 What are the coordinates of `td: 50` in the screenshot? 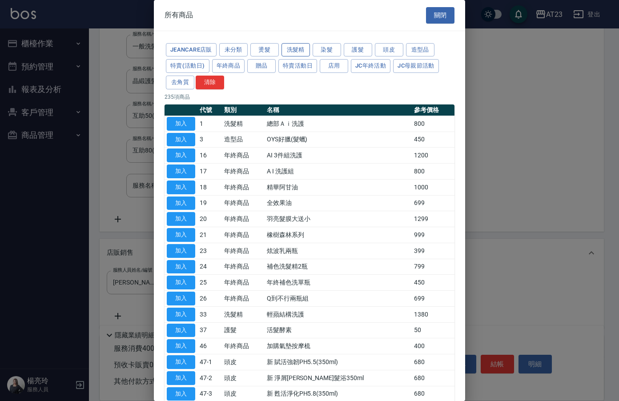 It's located at (433, 331).